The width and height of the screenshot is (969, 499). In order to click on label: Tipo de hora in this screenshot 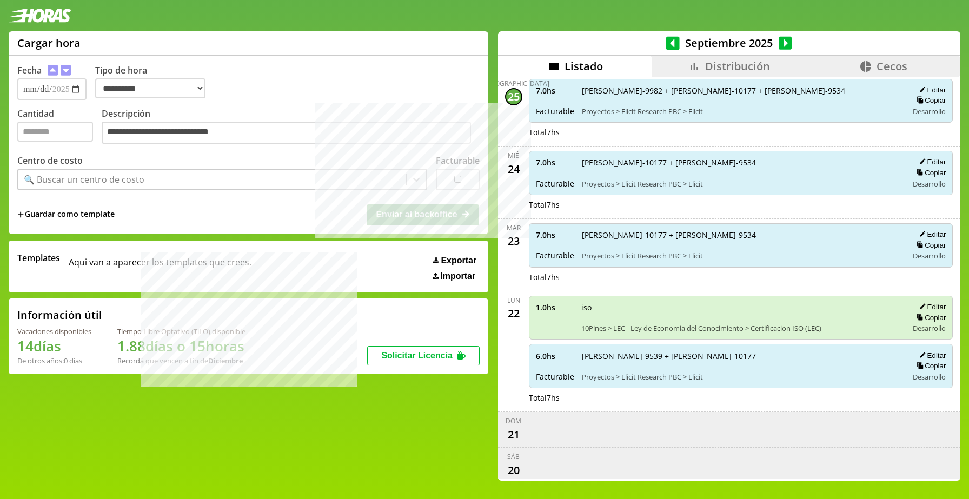, I will do `click(155, 82)`.